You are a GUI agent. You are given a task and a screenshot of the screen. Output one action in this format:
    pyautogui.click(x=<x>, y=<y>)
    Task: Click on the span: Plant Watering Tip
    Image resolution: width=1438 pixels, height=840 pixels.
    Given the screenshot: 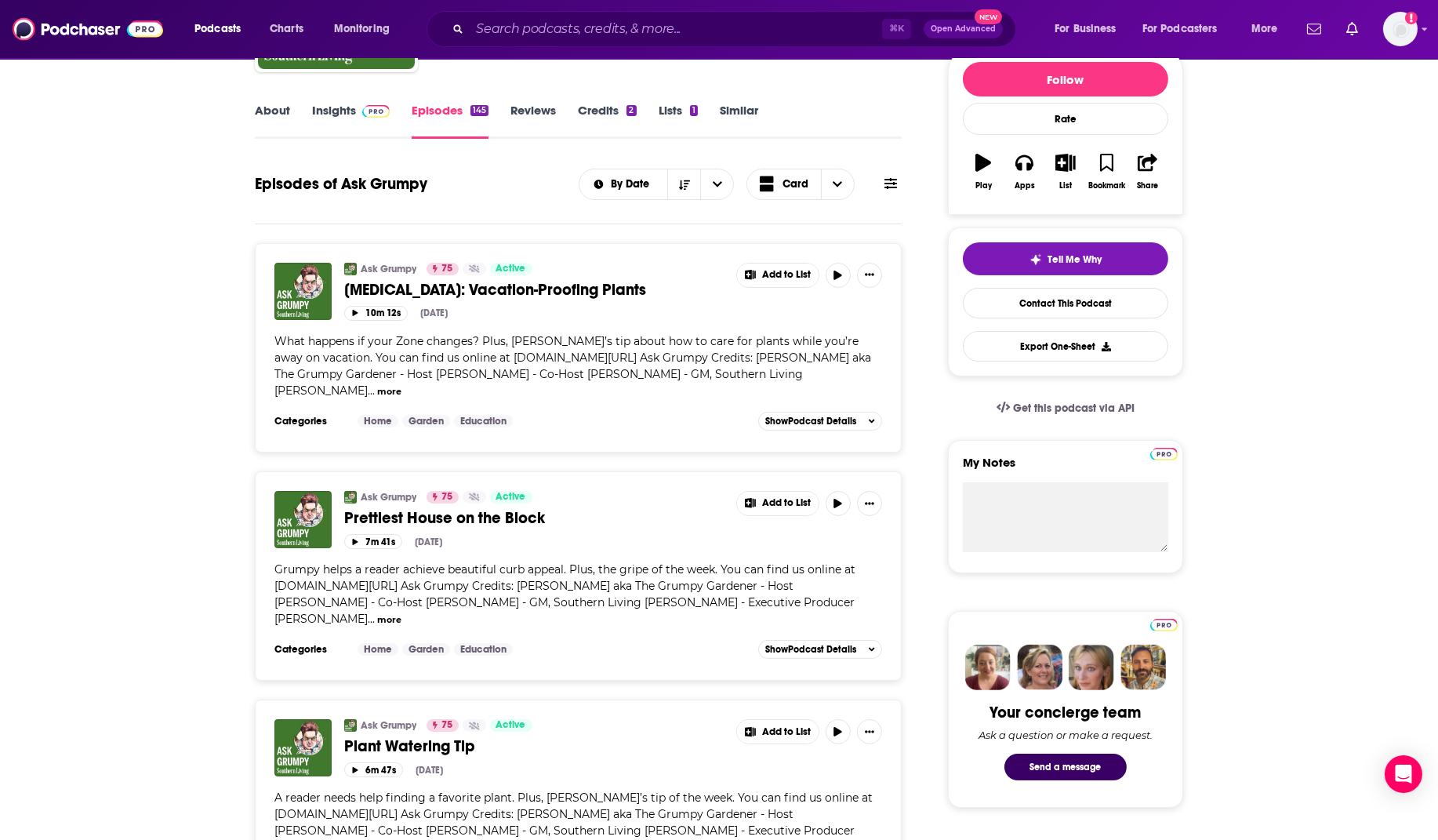 What is the action you would take?
    pyautogui.click(x=409, y=745)
    